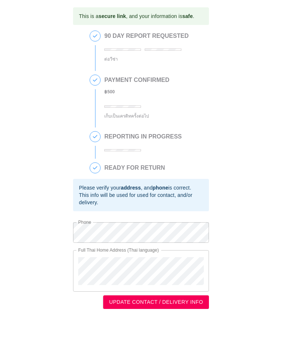 The width and height of the screenshot is (282, 342). Describe the element at coordinates (143, 137) in the screenshot. I see `h2: REPORTING IN PROGRESS` at that location.